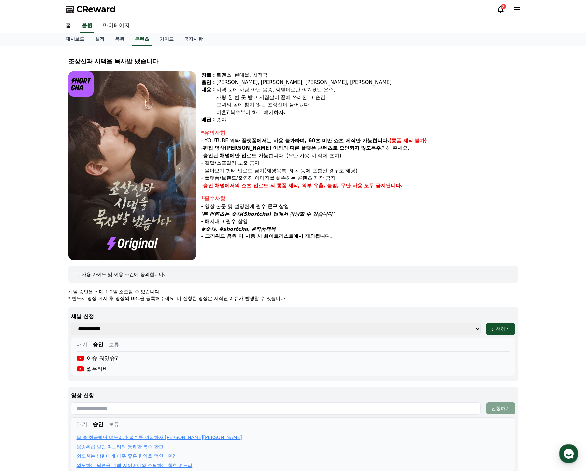 The height and width of the screenshot is (471, 586). What do you see at coordinates (126, 456) in the screenshot?
I see `a: 외도한는 남편에게 아주 좋은 한약을 먹인다면?` at bounding box center [126, 456].